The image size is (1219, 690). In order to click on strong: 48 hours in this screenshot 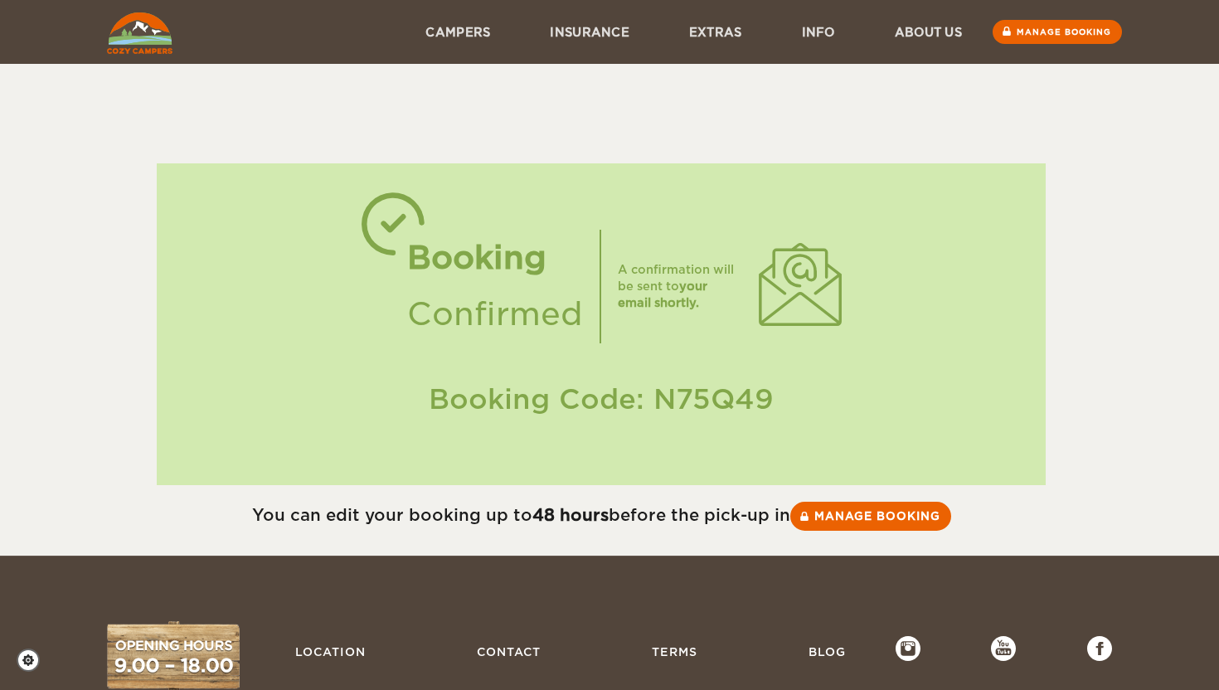, I will do `click(571, 515)`.